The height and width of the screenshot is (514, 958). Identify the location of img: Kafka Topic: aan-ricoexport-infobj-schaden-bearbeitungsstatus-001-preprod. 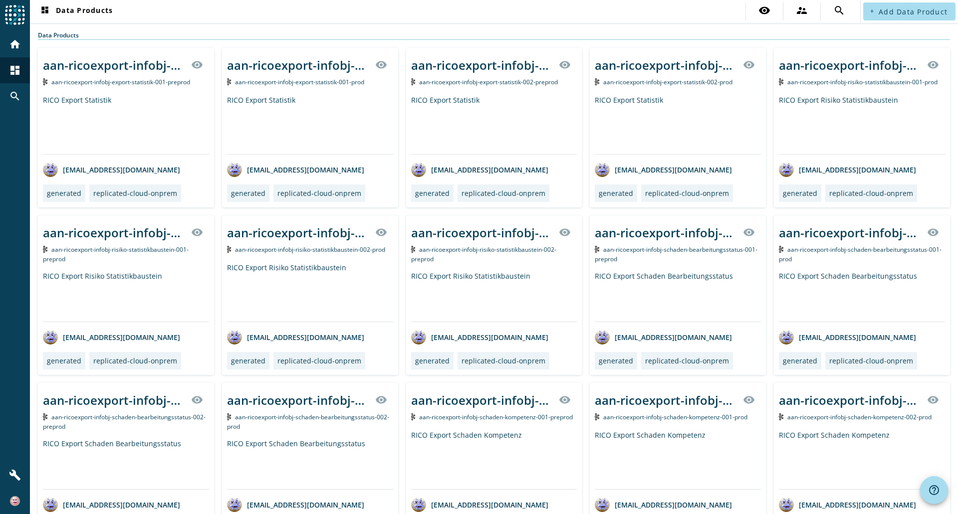
(597, 249).